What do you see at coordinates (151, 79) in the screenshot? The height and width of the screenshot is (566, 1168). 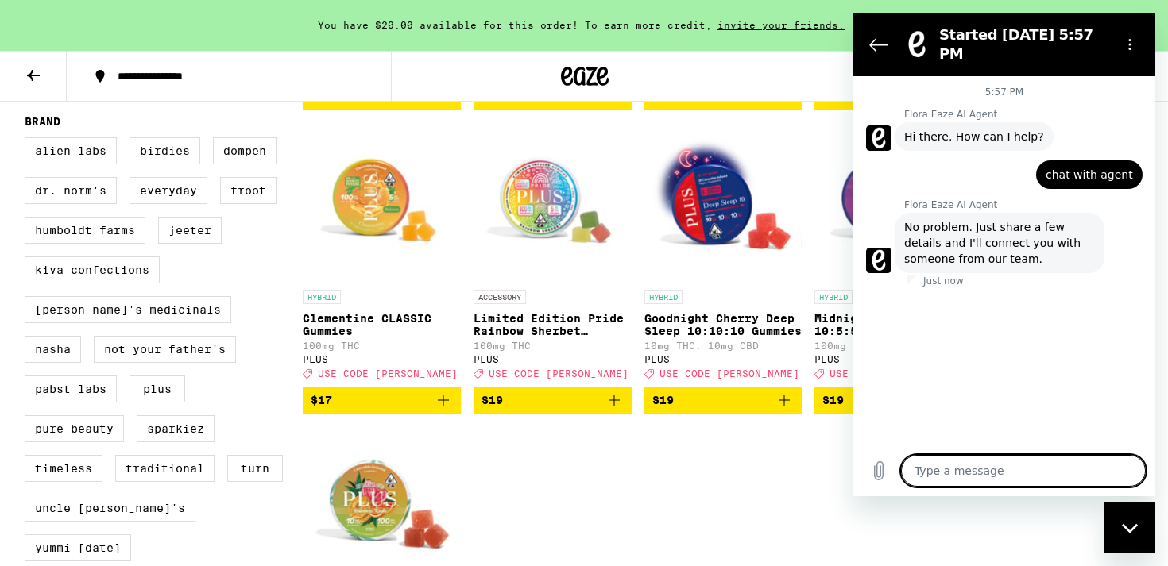 I see `p: 5:57 PM` at bounding box center [151, 79].